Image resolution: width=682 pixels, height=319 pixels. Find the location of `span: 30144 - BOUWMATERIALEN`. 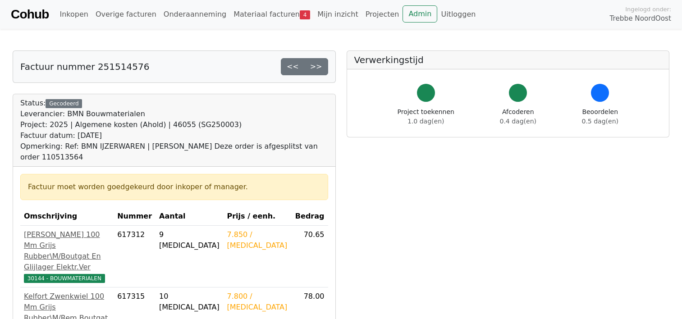

span: 30144 - BOUWMATERIALEN is located at coordinates (64, 278).